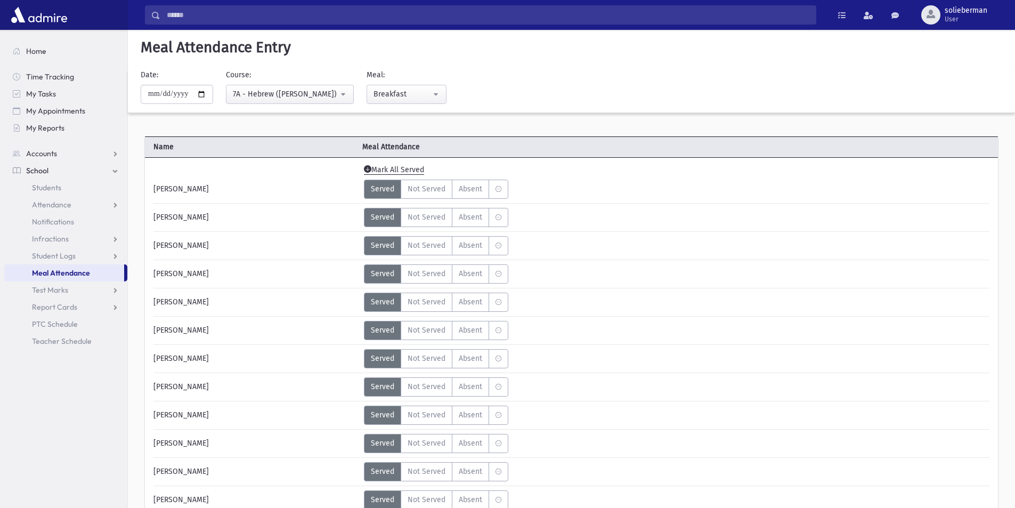 This screenshot has width=1015, height=508. What do you see at coordinates (46, 188) in the screenshot?
I see `span: Students` at bounding box center [46, 188].